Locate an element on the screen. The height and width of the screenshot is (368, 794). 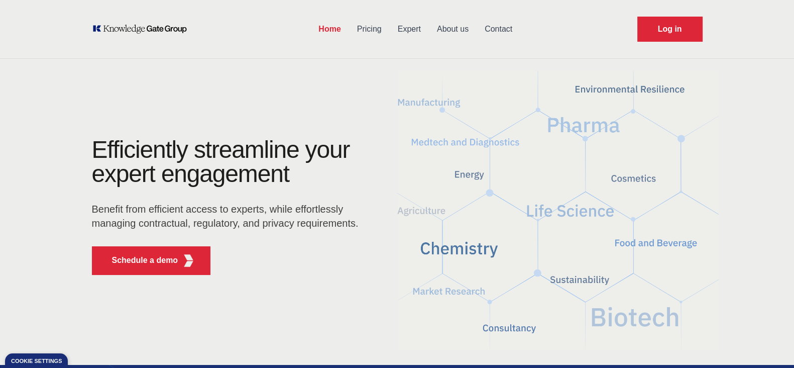
a: About us is located at coordinates (453, 29).